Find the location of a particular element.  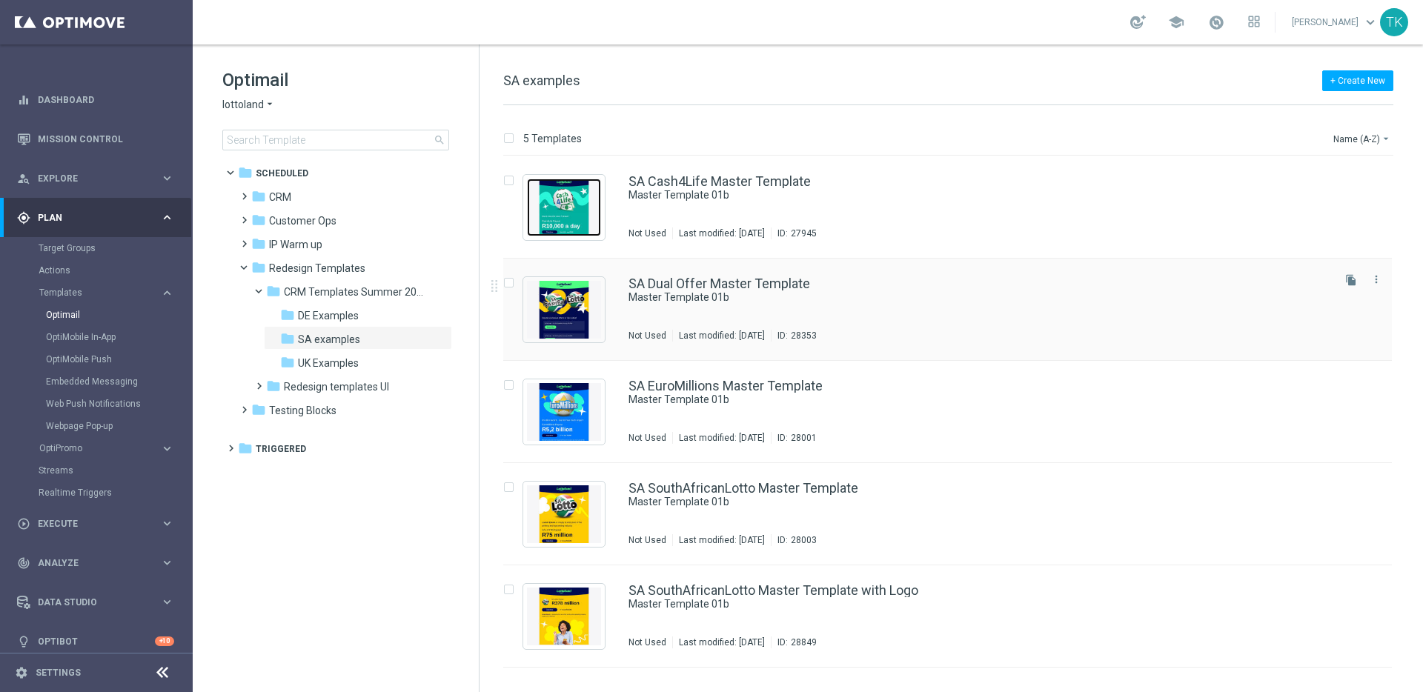

a: Actions is located at coordinates (96, 271).